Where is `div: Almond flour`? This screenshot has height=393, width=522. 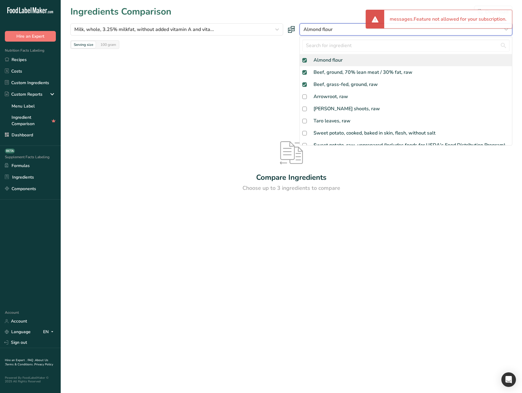
div: Almond flour is located at coordinates (328, 60).